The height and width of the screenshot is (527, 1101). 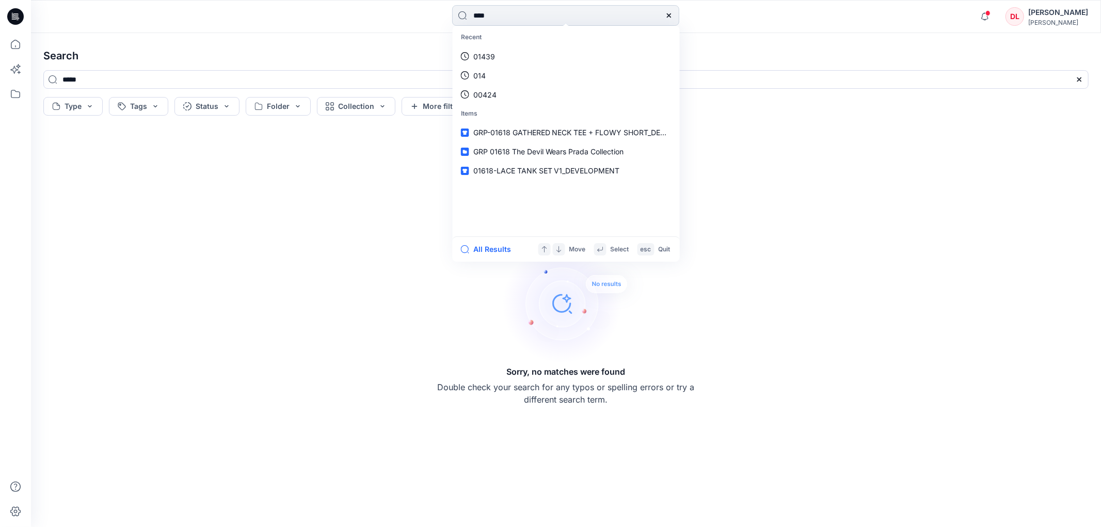 What do you see at coordinates (566, 75) in the screenshot?
I see `a: 014` at bounding box center [566, 75].